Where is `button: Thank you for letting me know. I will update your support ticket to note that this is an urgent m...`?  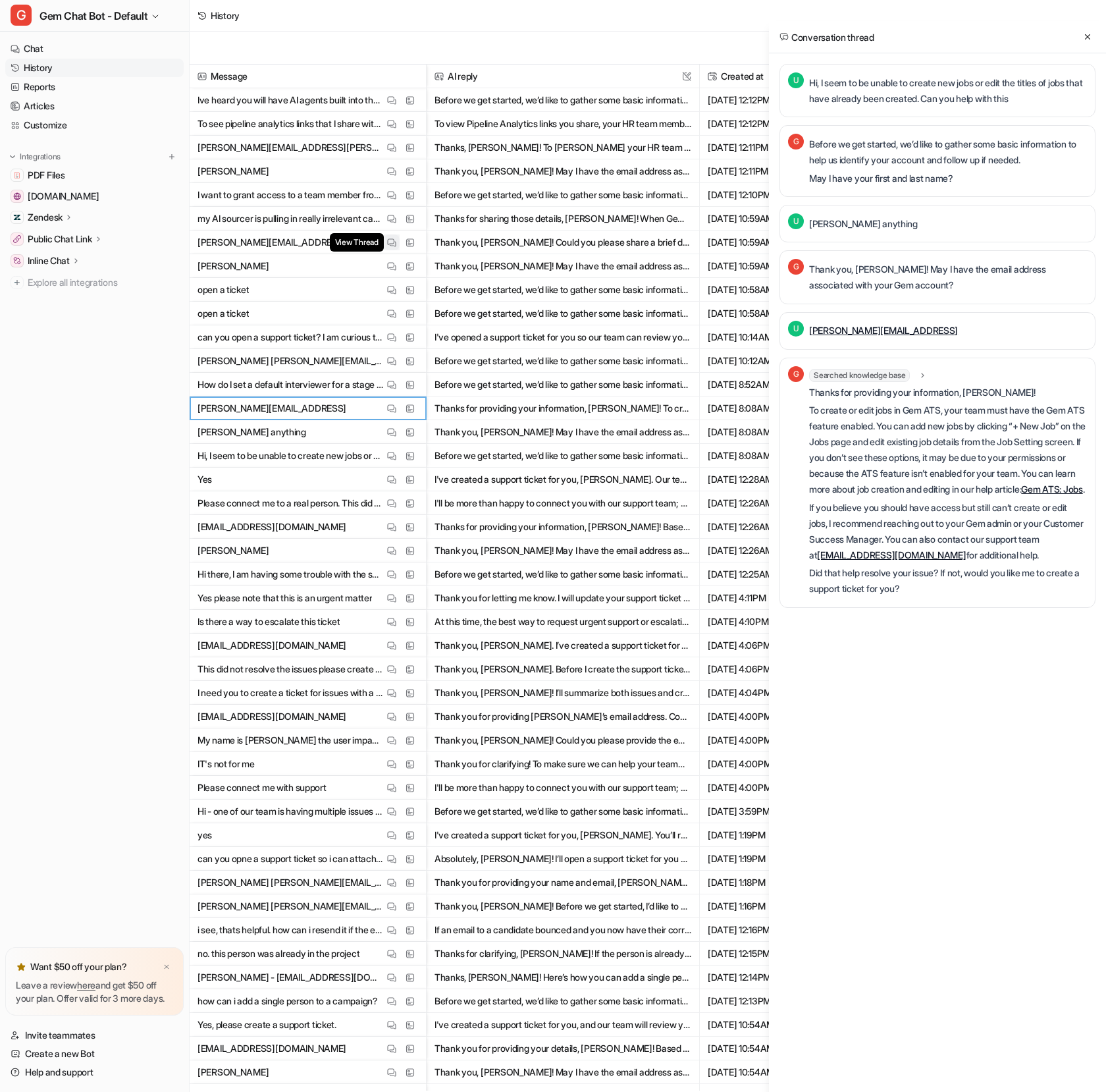 button: Thank you for letting me know. I will update your support ticket to note that this is an urgent m... is located at coordinates (563, 598).